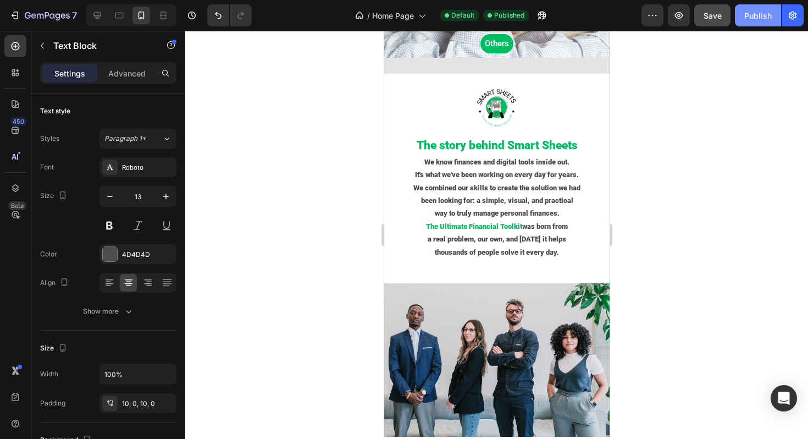 This screenshot has height=439, width=808. What do you see at coordinates (127, 73) in the screenshot?
I see `p: Advanced` at bounding box center [127, 73].